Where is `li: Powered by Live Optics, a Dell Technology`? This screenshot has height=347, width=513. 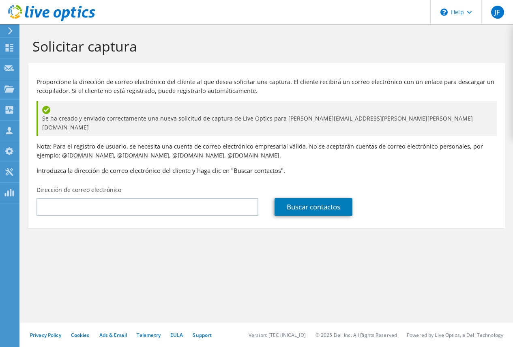 li: Powered by Live Optics, a Dell Technology is located at coordinates (455, 335).